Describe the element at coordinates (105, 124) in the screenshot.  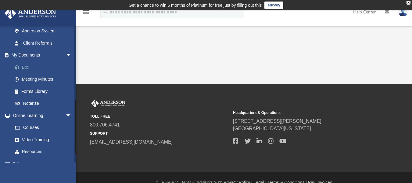
I see `a: 800.706.4741` at that location.